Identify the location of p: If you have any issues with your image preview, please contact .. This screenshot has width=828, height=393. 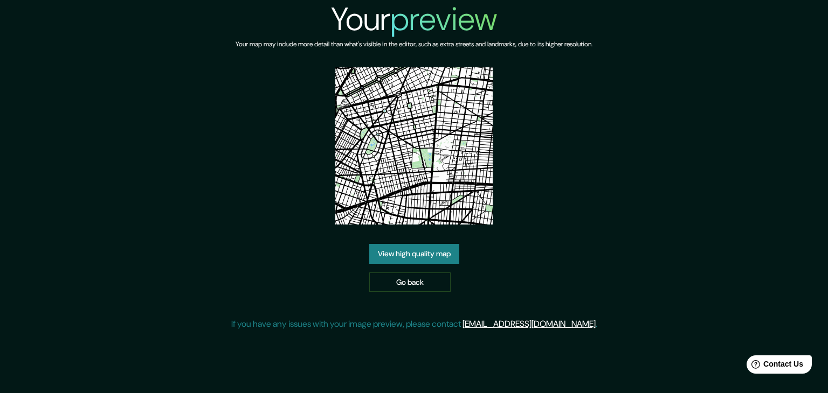
(414, 324).